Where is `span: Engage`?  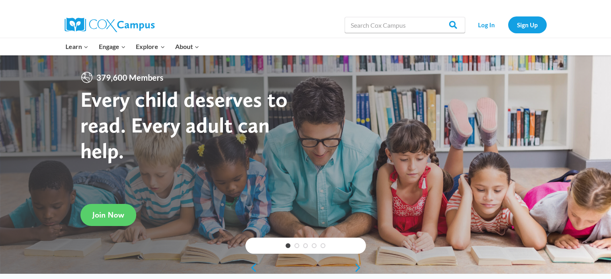 span: Engage is located at coordinates (112, 47).